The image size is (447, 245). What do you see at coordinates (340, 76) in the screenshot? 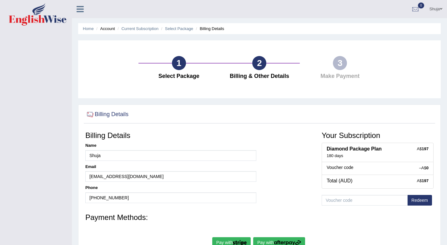
I see `h4: Make Payment` at bounding box center [340, 76].